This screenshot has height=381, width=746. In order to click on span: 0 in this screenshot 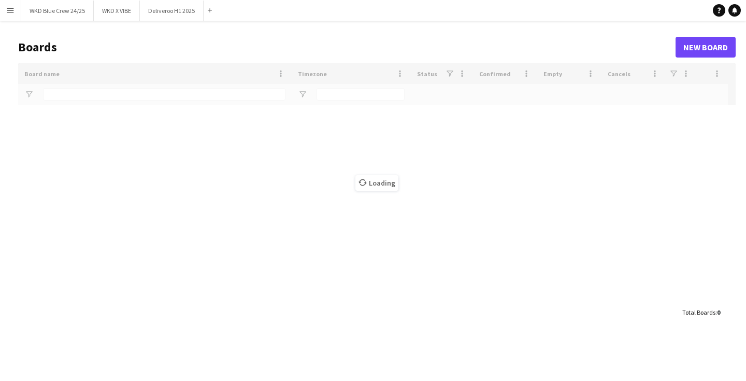, I will do `click(719, 312)`.